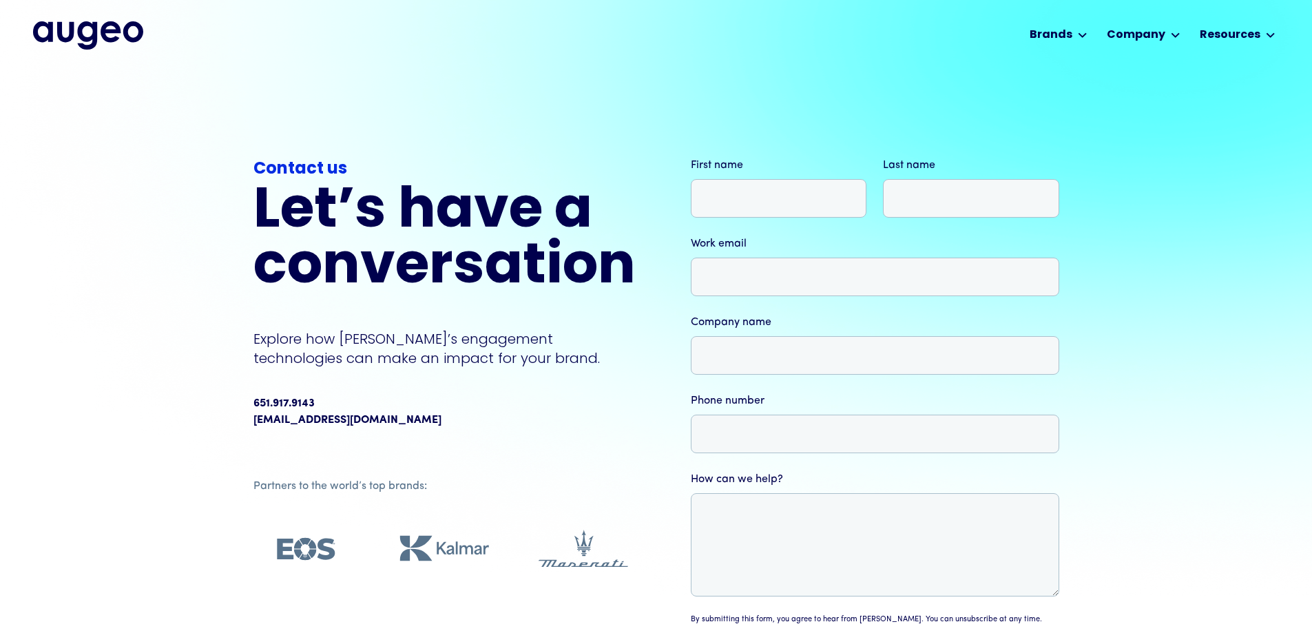 Image resolution: width=1312 pixels, height=633 pixels. What do you see at coordinates (874, 244) in the screenshot?
I see `label: Work email` at bounding box center [874, 244].